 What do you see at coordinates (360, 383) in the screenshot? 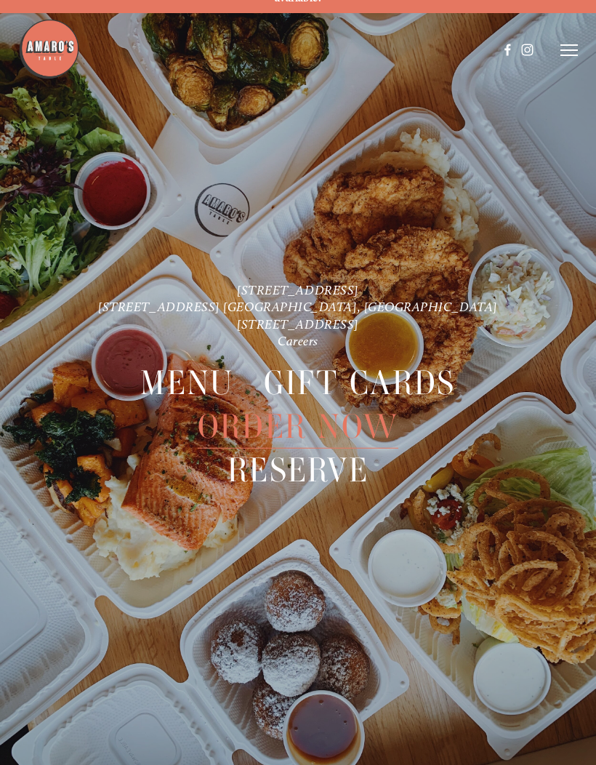
I see `span: Gift Cards` at bounding box center [360, 383].